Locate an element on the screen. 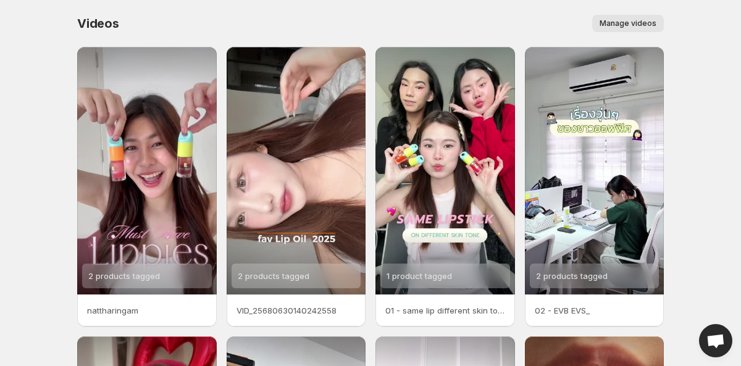 The width and height of the screenshot is (741, 366). span: Videos is located at coordinates (98, 23).